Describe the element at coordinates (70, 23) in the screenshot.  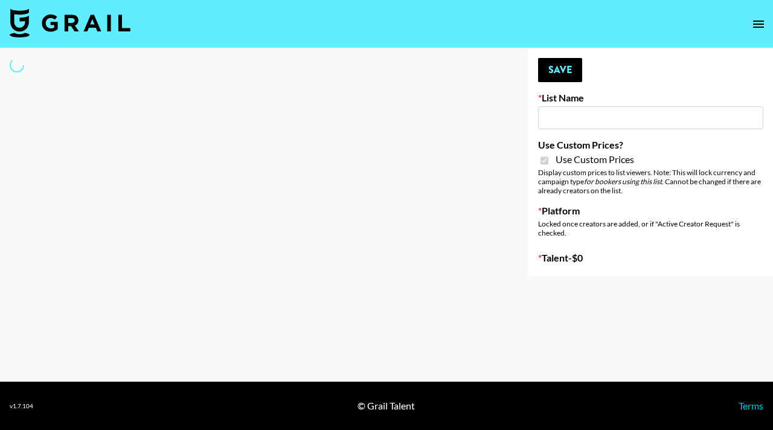
I see `img: Grail Talent` at that location.